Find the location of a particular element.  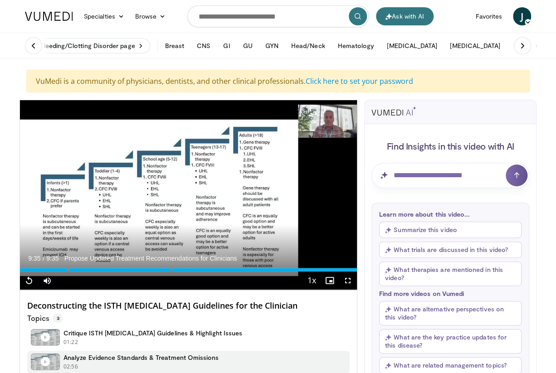

span: J is located at coordinates (522, 16).